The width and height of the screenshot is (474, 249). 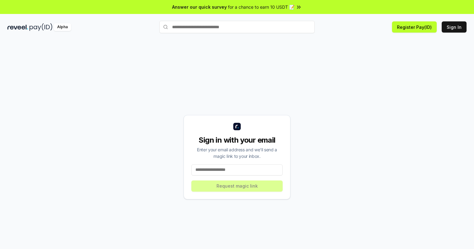 I want to click on img: reveel_dark, so click(x=18, y=27).